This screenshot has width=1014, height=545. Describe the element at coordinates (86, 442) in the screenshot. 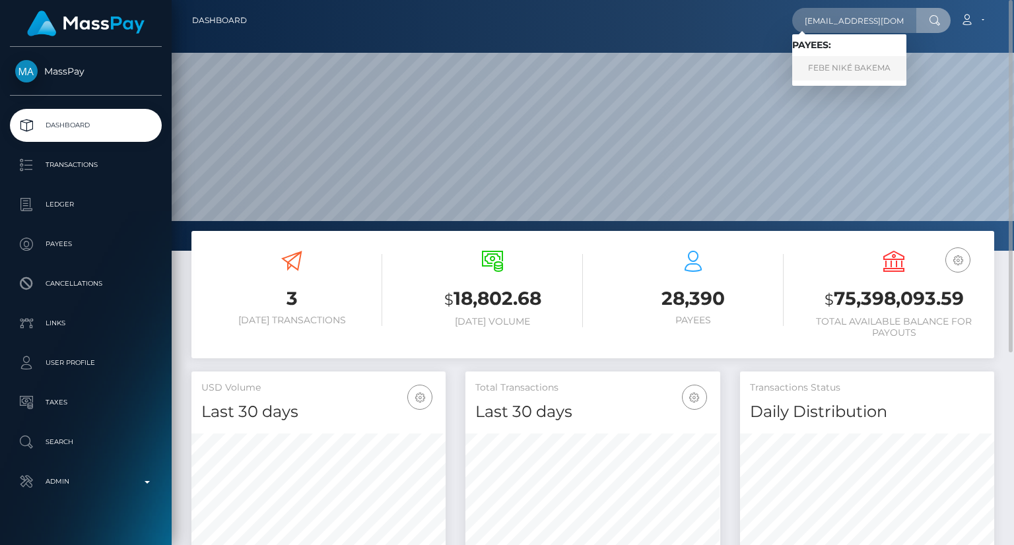

I see `a: Search` at that location.